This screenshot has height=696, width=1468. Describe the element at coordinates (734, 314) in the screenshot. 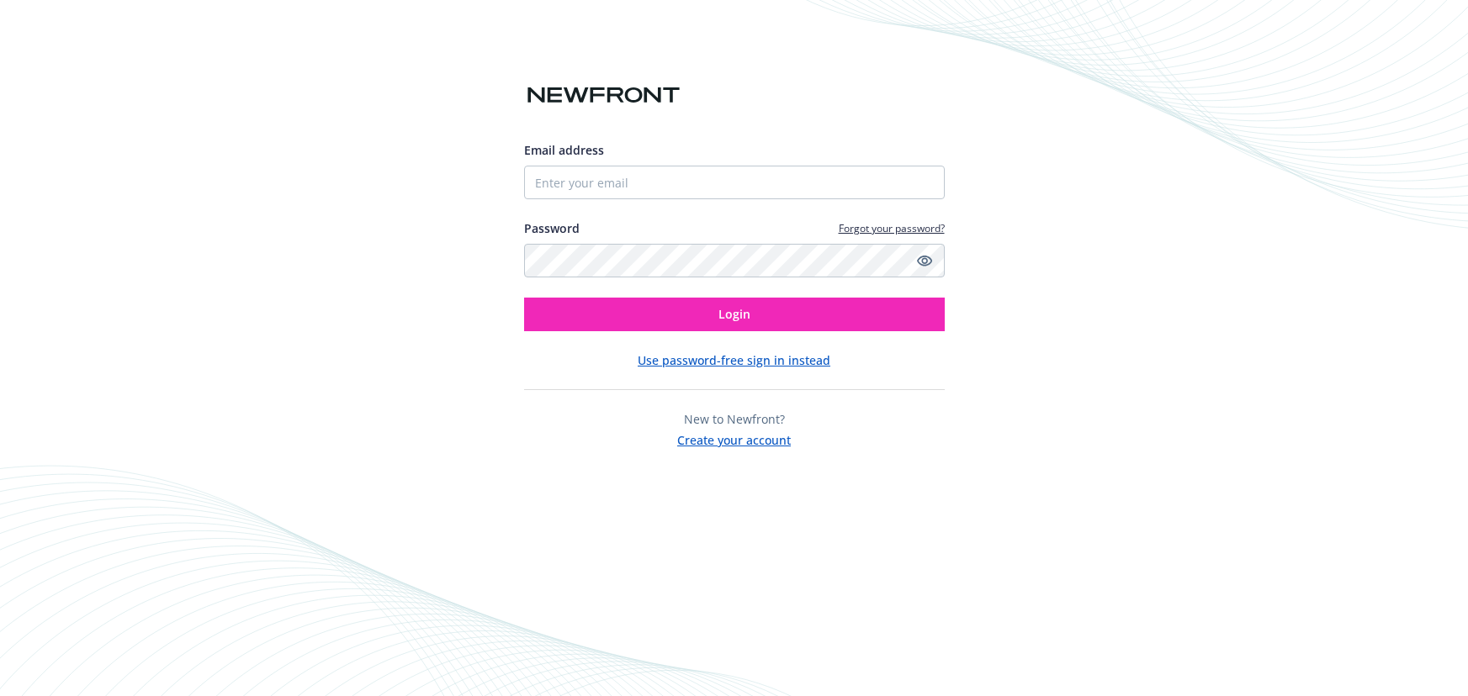

I see `span: Login` at that location.